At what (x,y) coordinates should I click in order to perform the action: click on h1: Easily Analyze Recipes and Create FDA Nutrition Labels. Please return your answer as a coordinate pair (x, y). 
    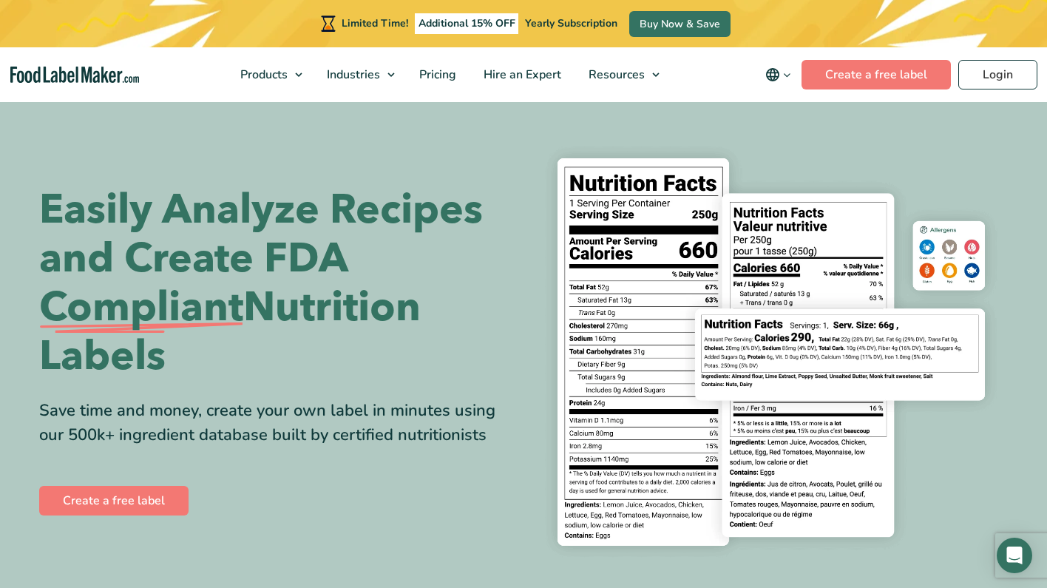
    Looking at the image, I should click on (276, 283).